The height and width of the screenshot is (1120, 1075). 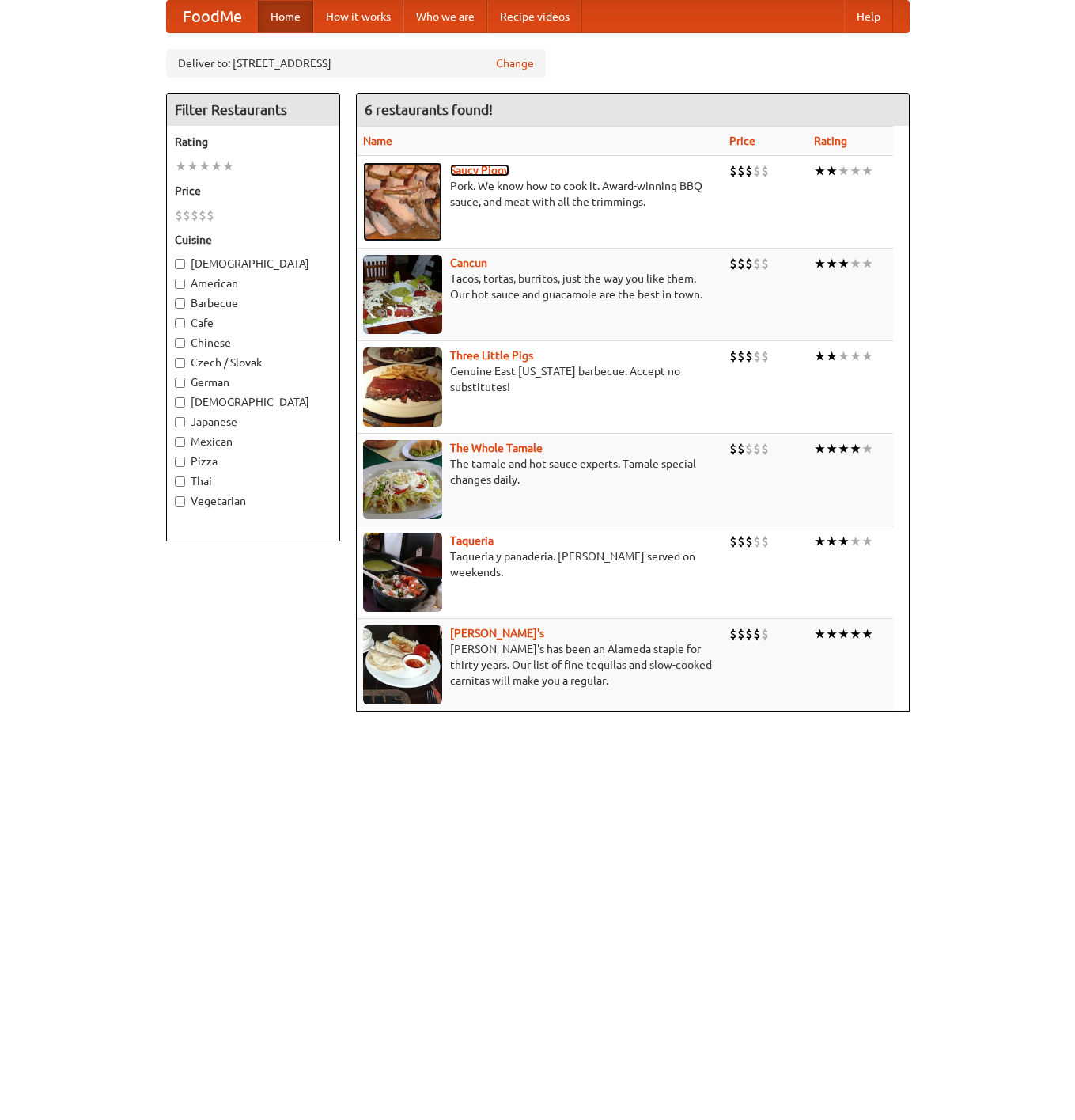 What do you see at coordinates (179, 481) in the screenshot?
I see `input: Thai` at bounding box center [179, 481].